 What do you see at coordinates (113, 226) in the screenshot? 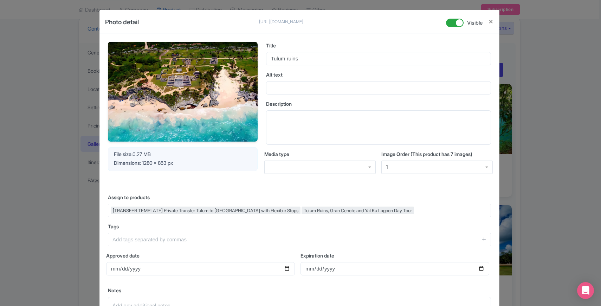
I see `span: Tags` at bounding box center [113, 226].